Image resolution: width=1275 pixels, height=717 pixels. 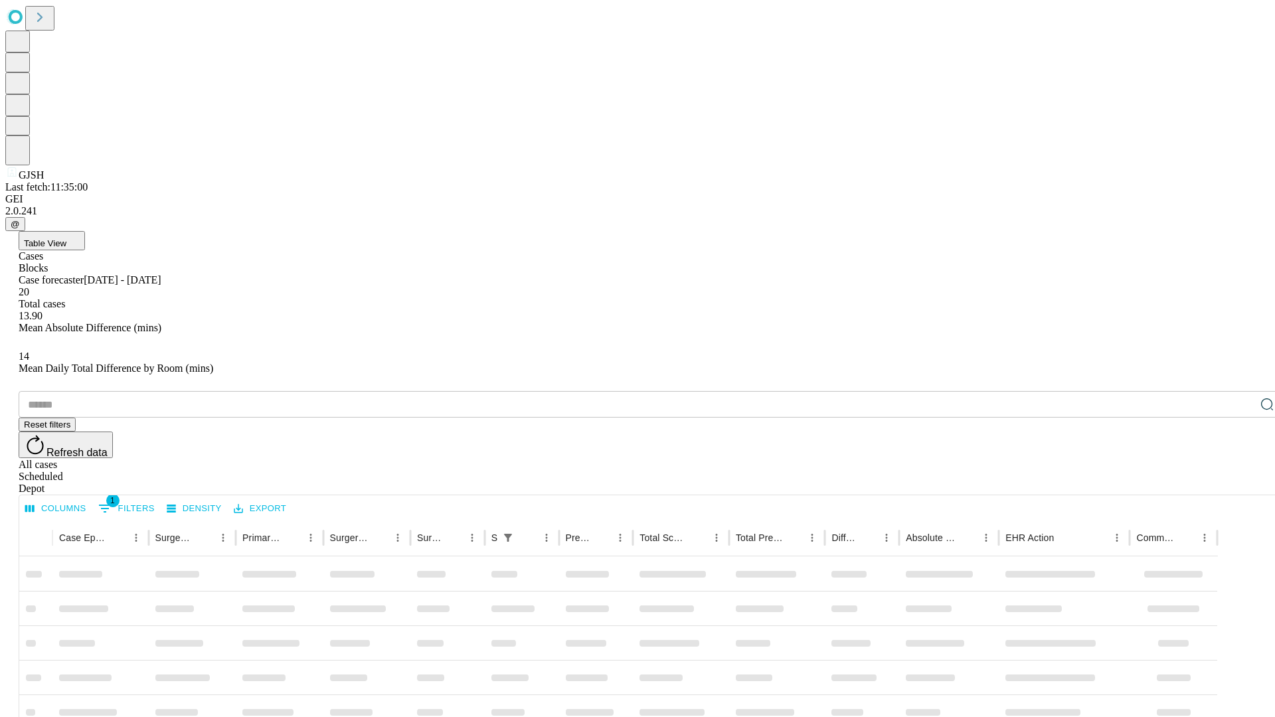 I want to click on span: Reset filters, so click(x=47, y=424).